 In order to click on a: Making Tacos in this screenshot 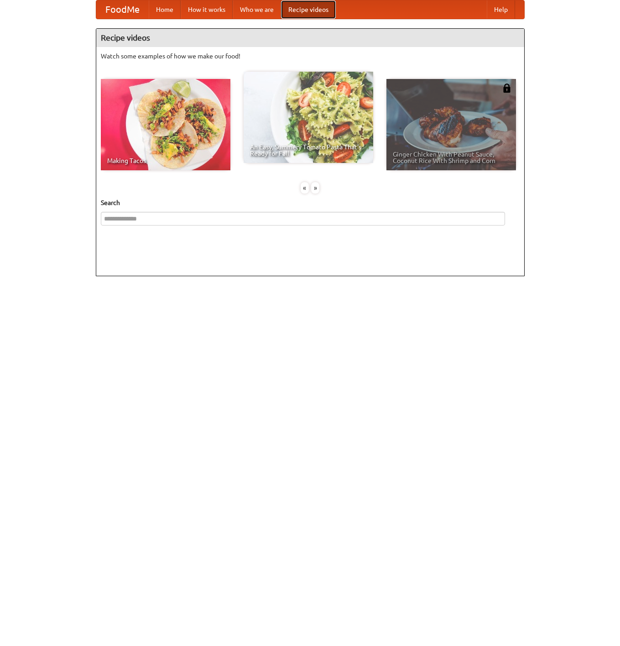, I will do `click(166, 125)`.